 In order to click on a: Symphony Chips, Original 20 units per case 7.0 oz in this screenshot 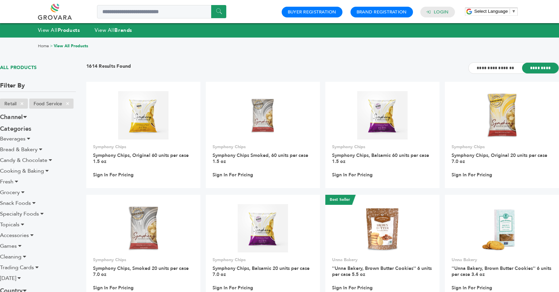, I will do `click(499, 158)`.